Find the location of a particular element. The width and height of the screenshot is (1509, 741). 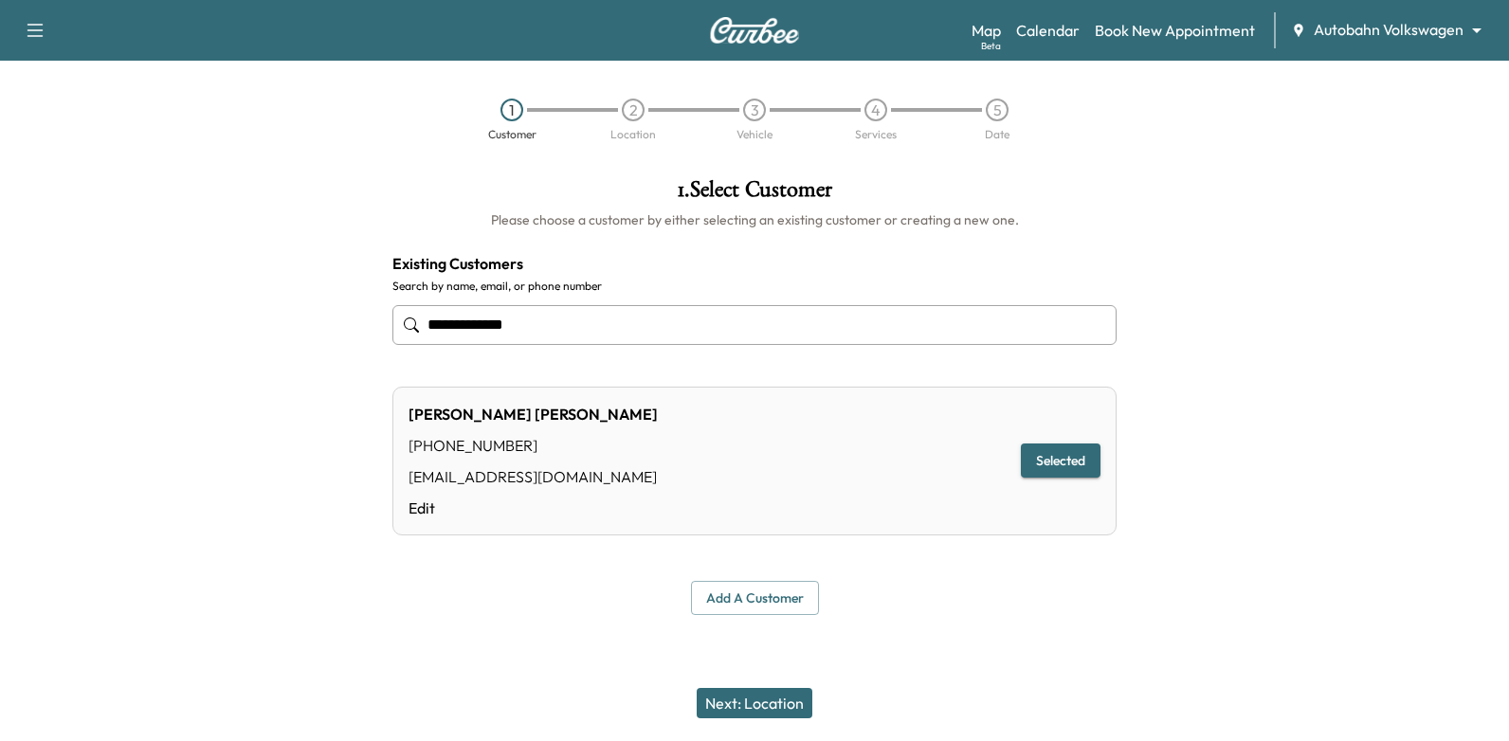

a: Book New Appointment is located at coordinates (1174, 30).